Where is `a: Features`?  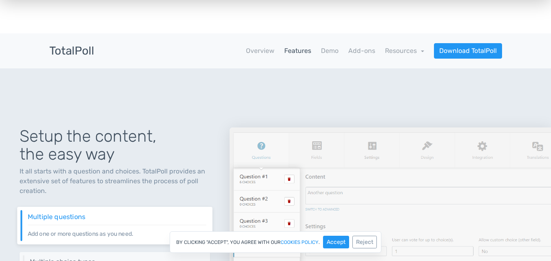
a: Features is located at coordinates (298, 51).